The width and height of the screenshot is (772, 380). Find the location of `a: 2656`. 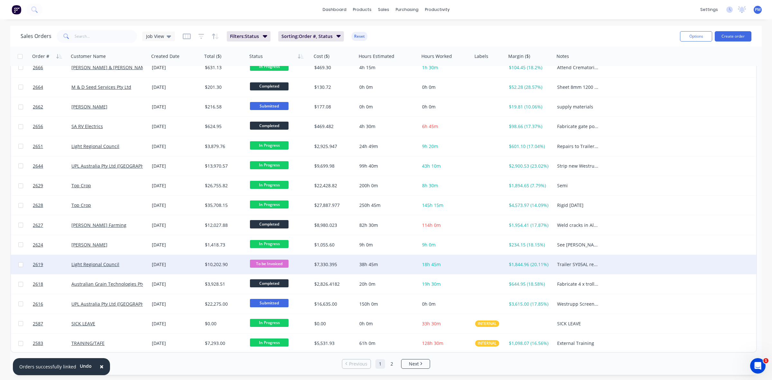

a: 2656 is located at coordinates (52, 126).